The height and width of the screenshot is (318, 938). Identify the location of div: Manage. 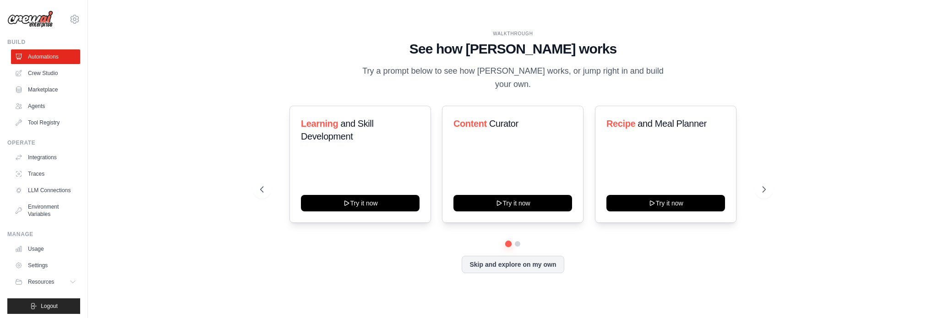
(44, 235).